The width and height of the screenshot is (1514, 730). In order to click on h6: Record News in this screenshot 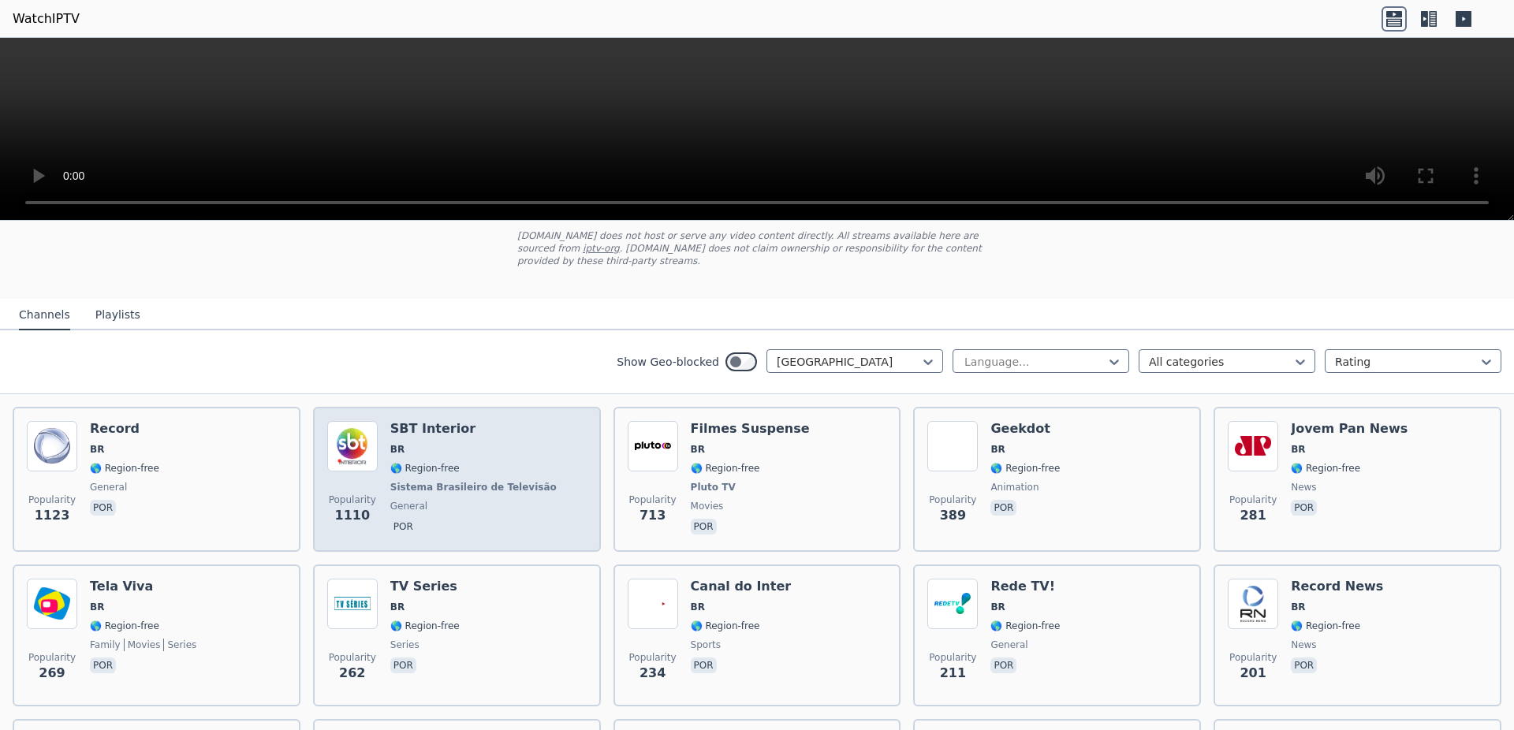, I will do `click(1337, 587)`.